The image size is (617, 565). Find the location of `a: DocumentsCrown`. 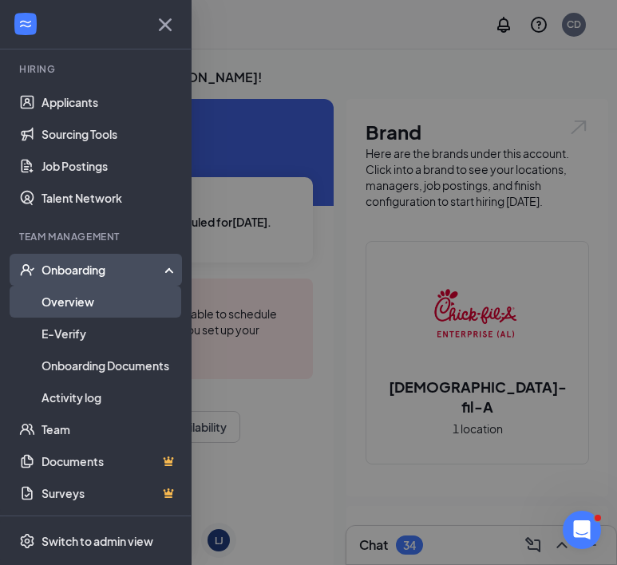

a: DocumentsCrown is located at coordinates (109, 462).